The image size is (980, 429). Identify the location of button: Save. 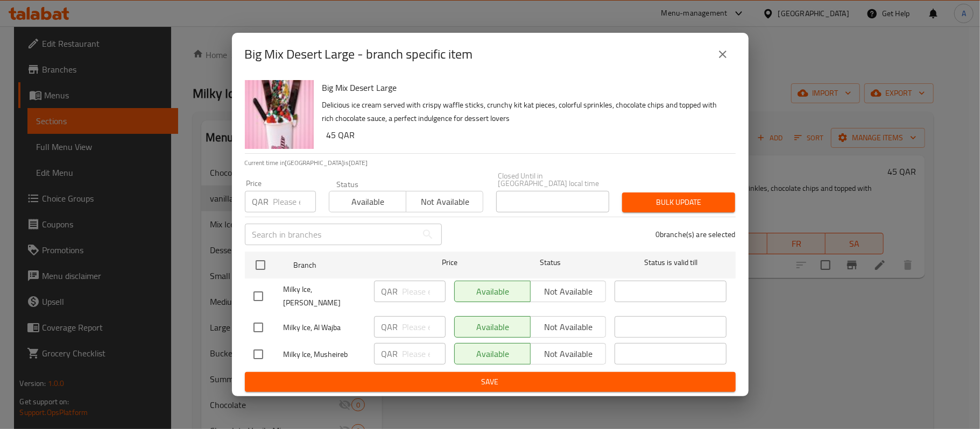
(490, 382).